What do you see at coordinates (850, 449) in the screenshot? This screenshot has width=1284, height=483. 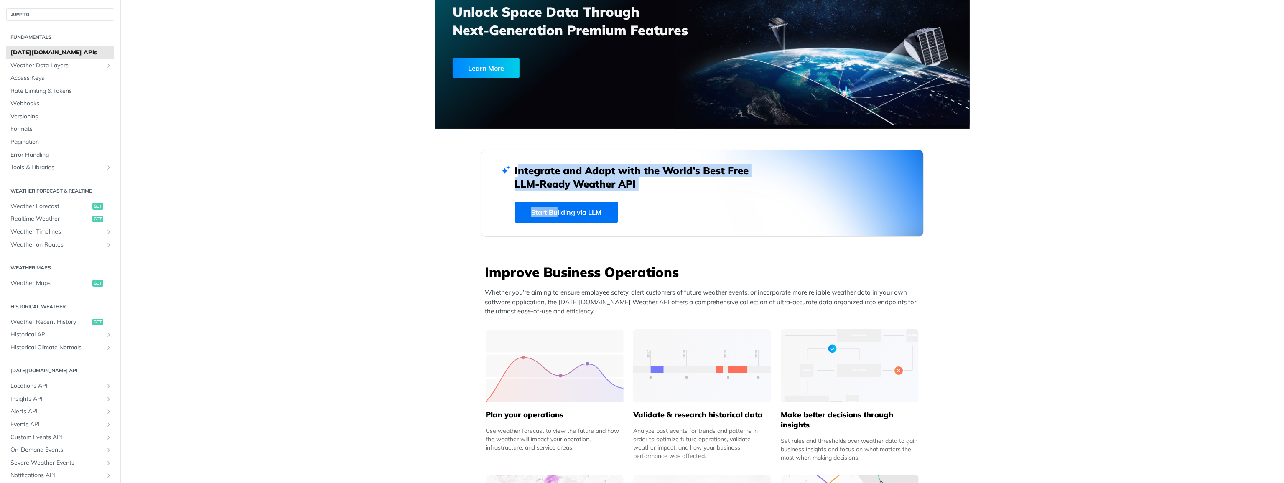 I see `div: Set rules and thresholds over weather data to gain business insights and focus on what matters th...` at bounding box center [850, 449].